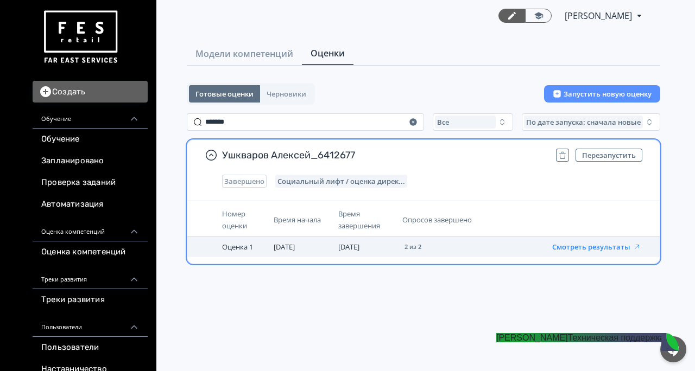 The width and height of the screenshot is (695, 371). Describe the element at coordinates (90, 183) in the screenshot. I see `a: Проверка заданий` at that location.